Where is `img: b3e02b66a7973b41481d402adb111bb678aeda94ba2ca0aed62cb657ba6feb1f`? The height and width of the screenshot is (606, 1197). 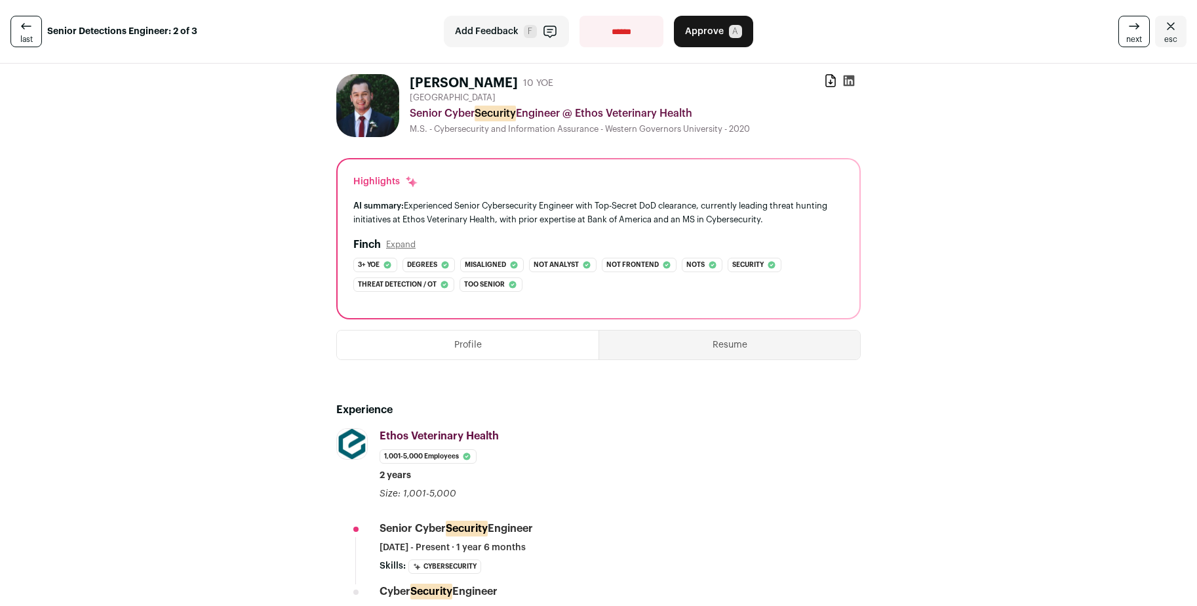 img: b3e02b66a7973b41481d402adb111bb678aeda94ba2ca0aed62cb657ba6feb1f is located at coordinates (352, 444).